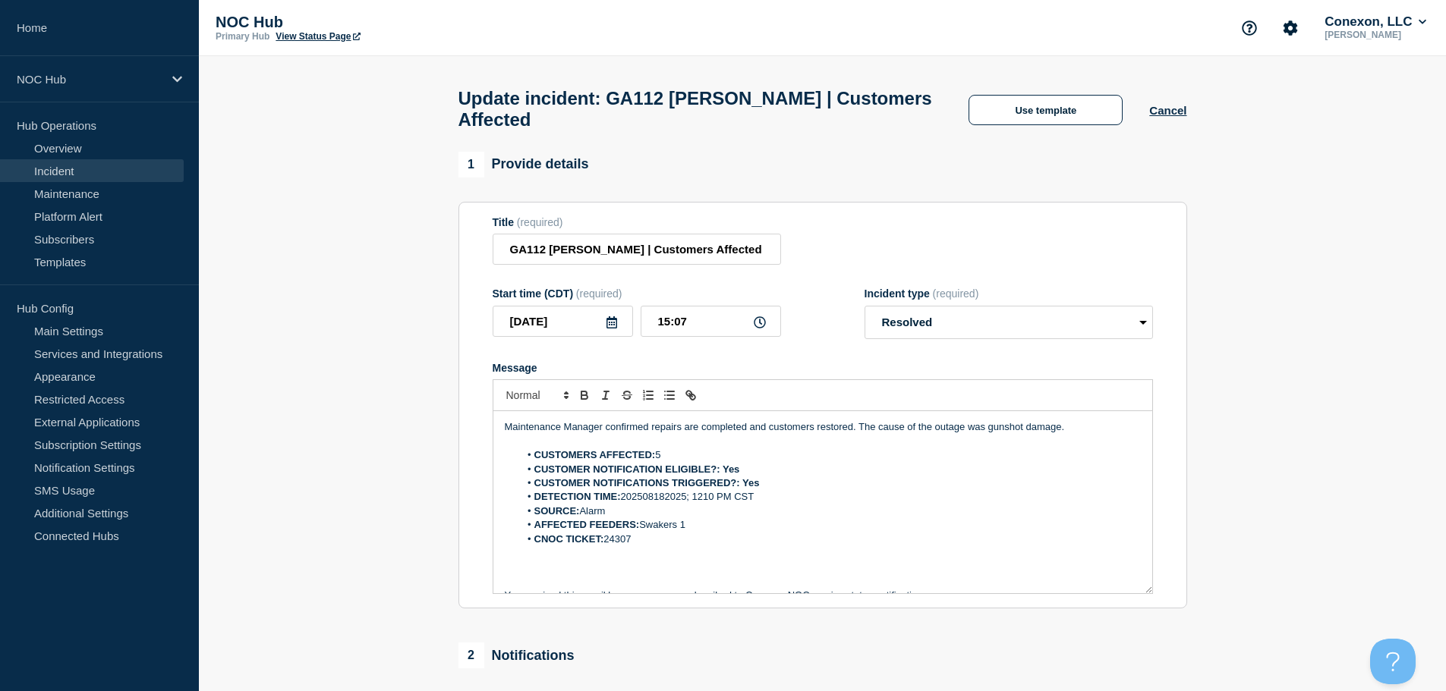 The height and width of the screenshot is (691, 1446). Describe the element at coordinates (1290, 28) in the screenshot. I see `button: Account settings` at that location.